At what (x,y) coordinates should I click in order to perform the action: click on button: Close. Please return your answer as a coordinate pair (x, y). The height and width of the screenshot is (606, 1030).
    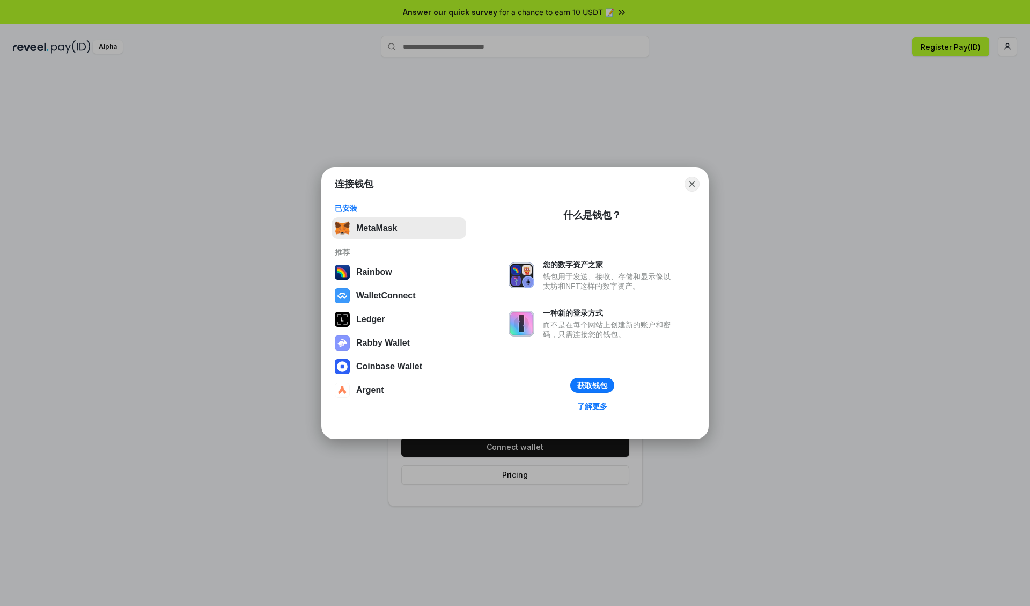
    Looking at the image, I should click on (692, 184).